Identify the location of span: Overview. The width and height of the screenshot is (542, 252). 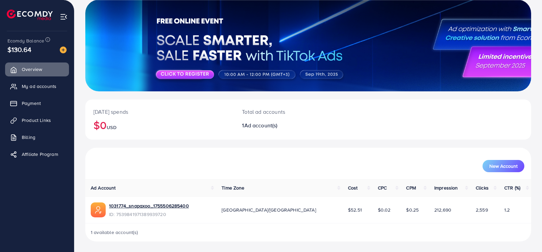
(32, 69).